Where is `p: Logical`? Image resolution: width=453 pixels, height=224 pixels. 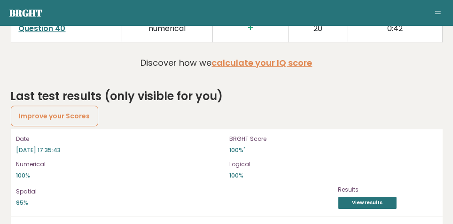 p: Logical is located at coordinates (333, 164).